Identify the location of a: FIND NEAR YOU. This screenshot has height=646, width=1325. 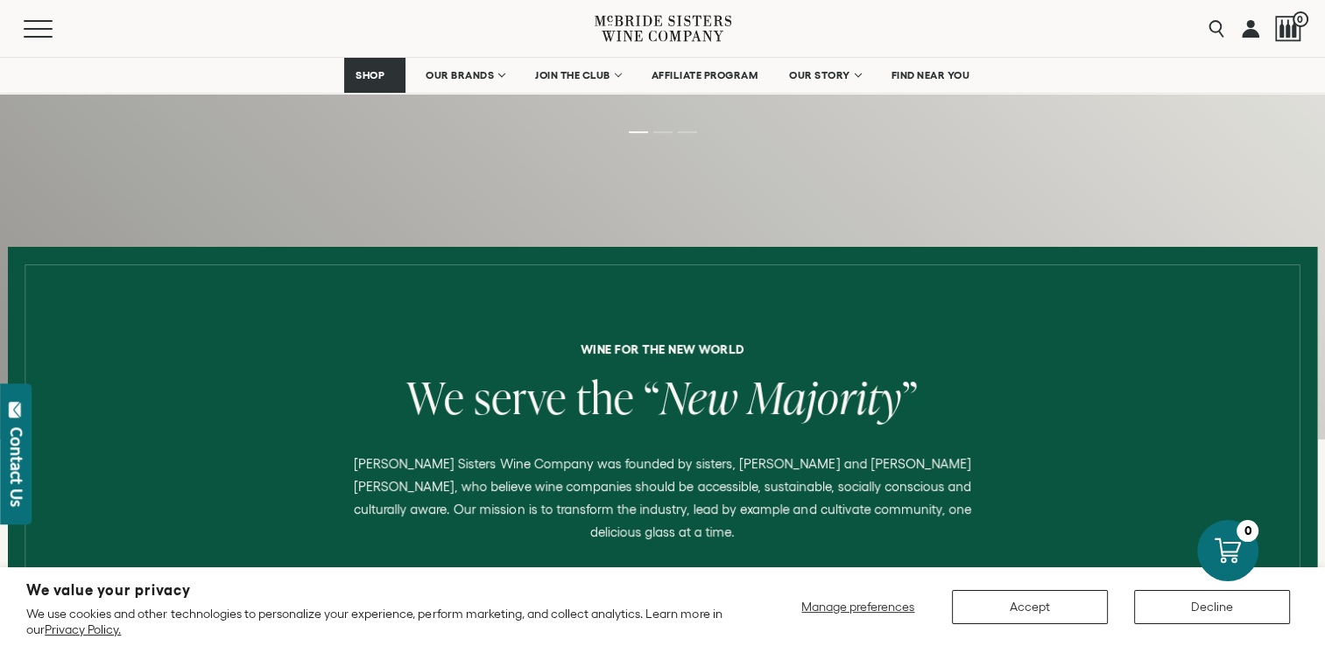
(931, 75).